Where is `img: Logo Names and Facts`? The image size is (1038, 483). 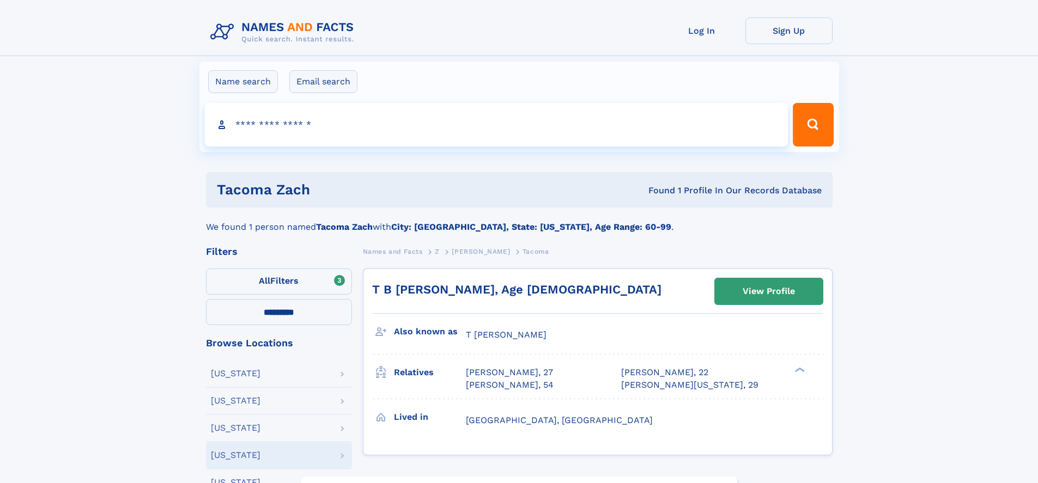
img: Logo Names and Facts is located at coordinates (284, 32).